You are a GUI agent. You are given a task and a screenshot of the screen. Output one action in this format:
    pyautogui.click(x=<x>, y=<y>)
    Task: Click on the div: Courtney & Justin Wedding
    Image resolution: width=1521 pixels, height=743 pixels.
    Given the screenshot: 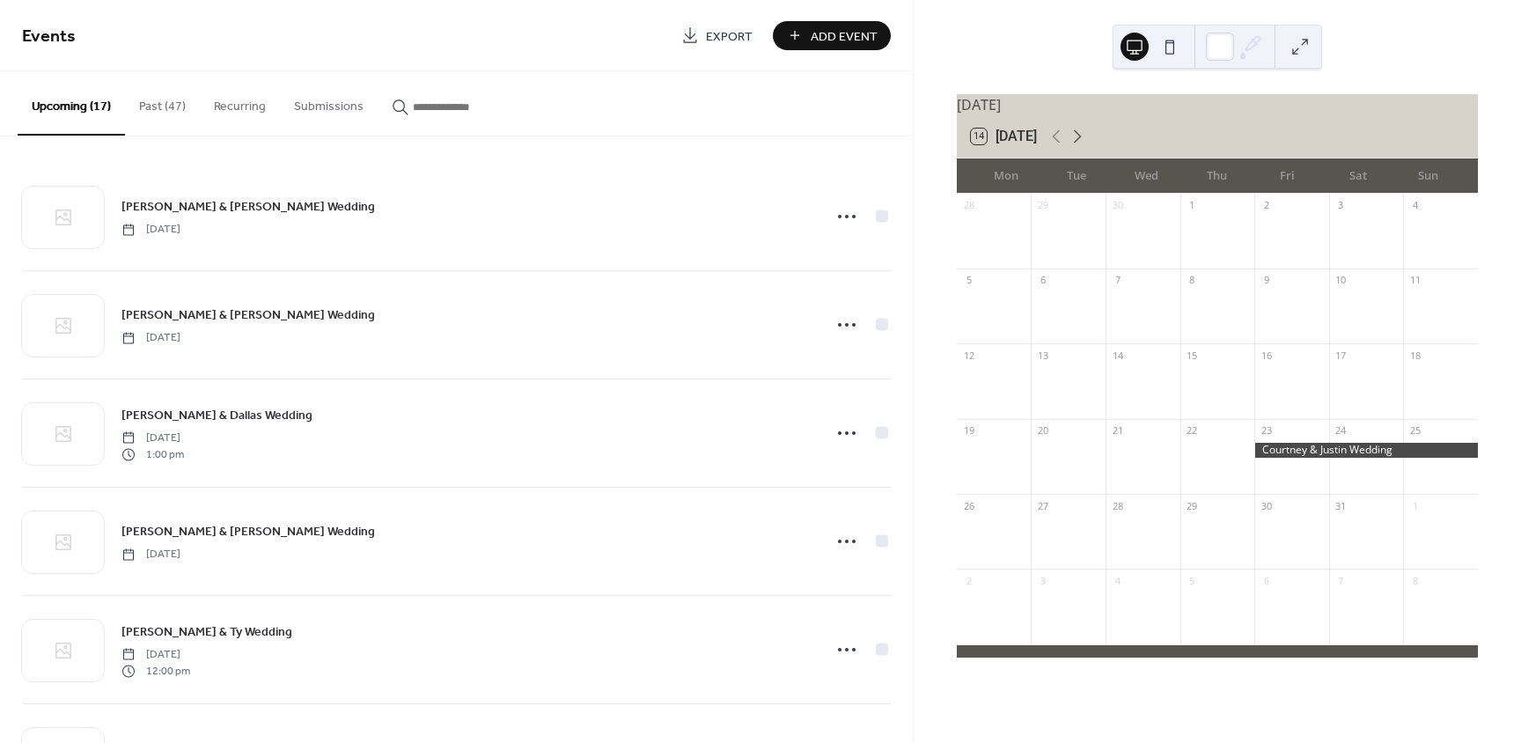 What is the action you would take?
    pyautogui.click(x=1366, y=450)
    